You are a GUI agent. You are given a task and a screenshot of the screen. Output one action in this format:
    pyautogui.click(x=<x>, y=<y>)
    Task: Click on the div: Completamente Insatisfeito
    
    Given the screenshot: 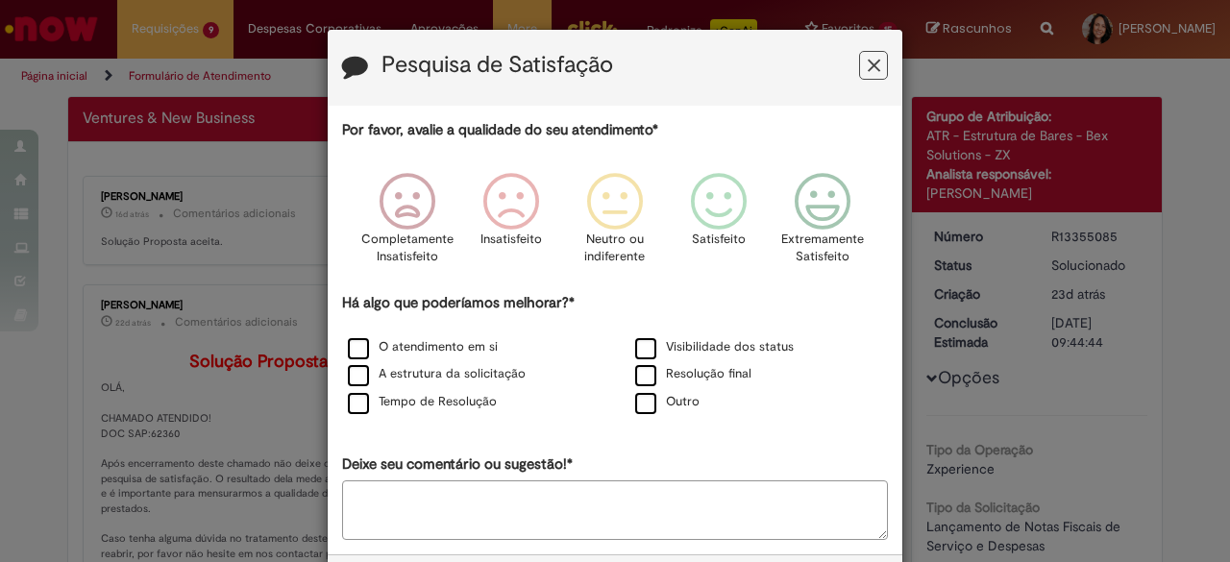 What is the action you would take?
    pyautogui.click(x=407, y=224)
    